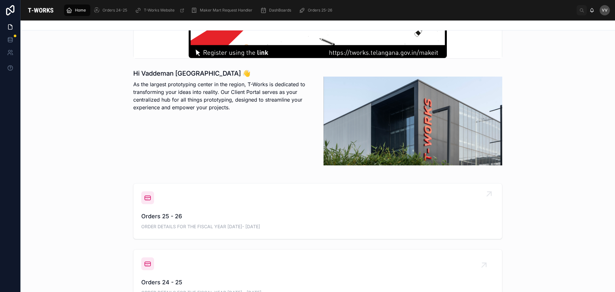 Image resolution: width=615 pixels, height=292 pixels. What do you see at coordinates (319, 10) in the screenshot?
I see `div: scrollable content` at bounding box center [319, 10].